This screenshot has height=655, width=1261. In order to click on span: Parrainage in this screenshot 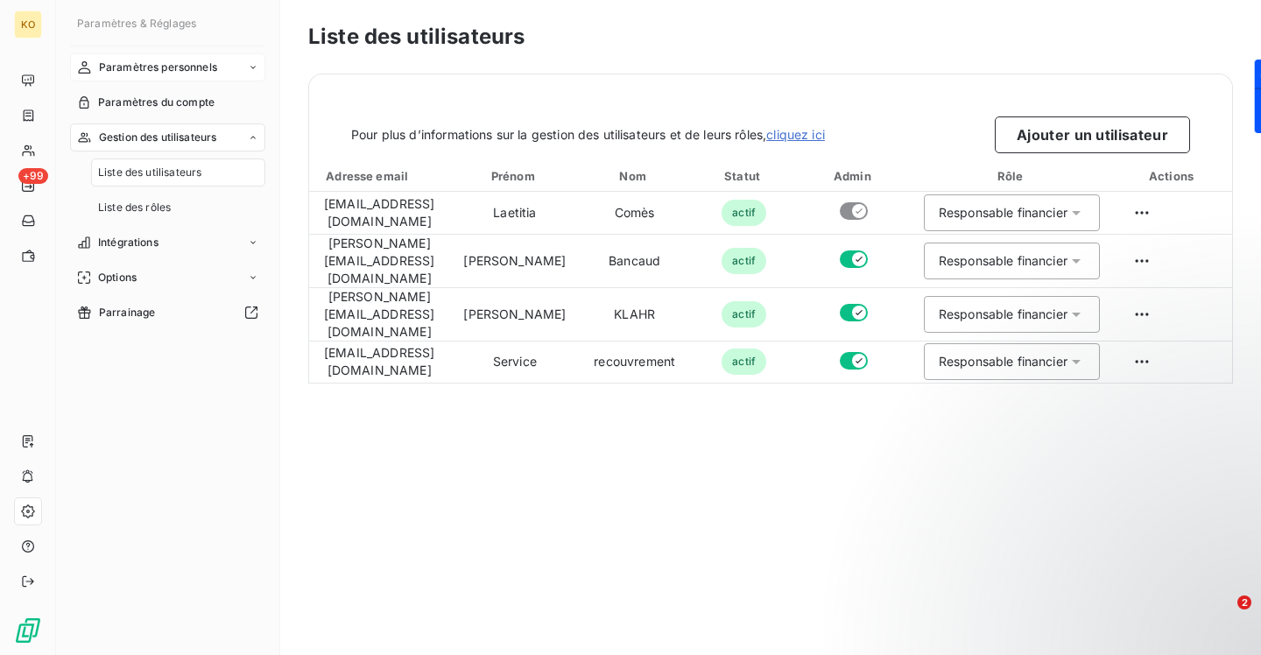, I will do `click(127, 313)`.